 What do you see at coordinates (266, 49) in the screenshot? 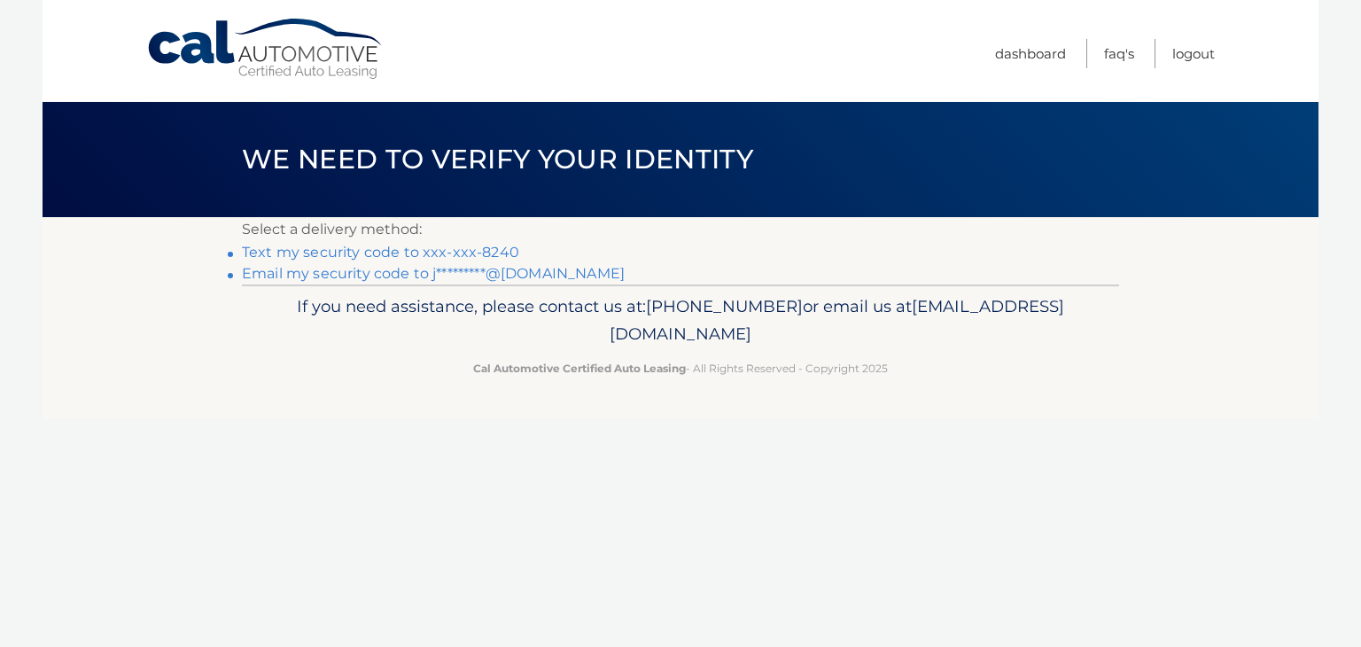
I see `a: Cal Automotive` at bounding box center [266, 49].